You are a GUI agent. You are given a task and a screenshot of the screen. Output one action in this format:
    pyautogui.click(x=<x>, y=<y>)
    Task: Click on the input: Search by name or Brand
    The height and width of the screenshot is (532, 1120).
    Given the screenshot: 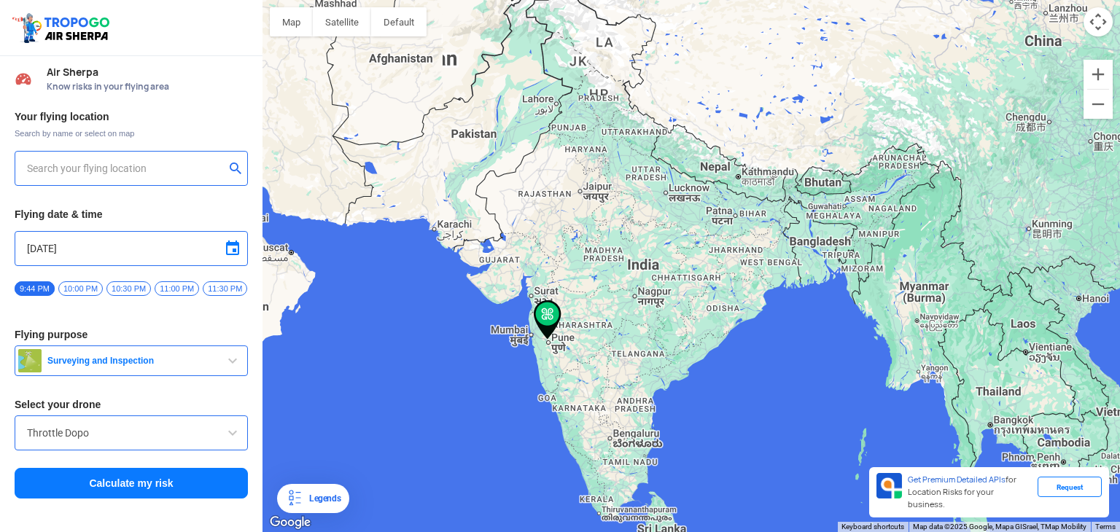 What is the action you would take?
    pyautogui.click(x=131, y=433)
    